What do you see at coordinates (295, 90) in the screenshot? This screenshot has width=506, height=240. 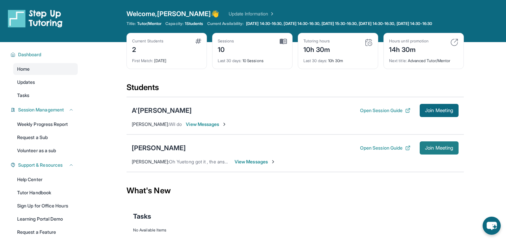 I see `div: Students` at bounding box center [295, 90].